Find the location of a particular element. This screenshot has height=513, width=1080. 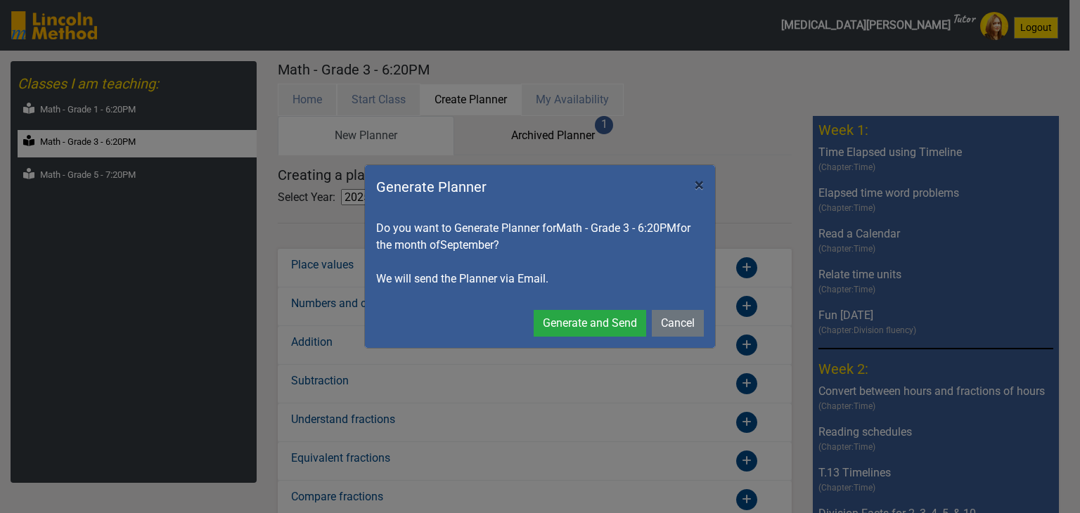

button: Close is located at coordinates (699, 185).